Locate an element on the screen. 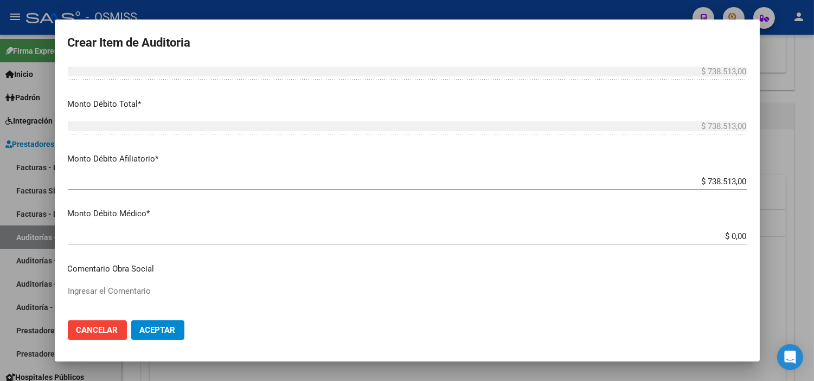  span: Aceptar is located at coordinates (158, 330).